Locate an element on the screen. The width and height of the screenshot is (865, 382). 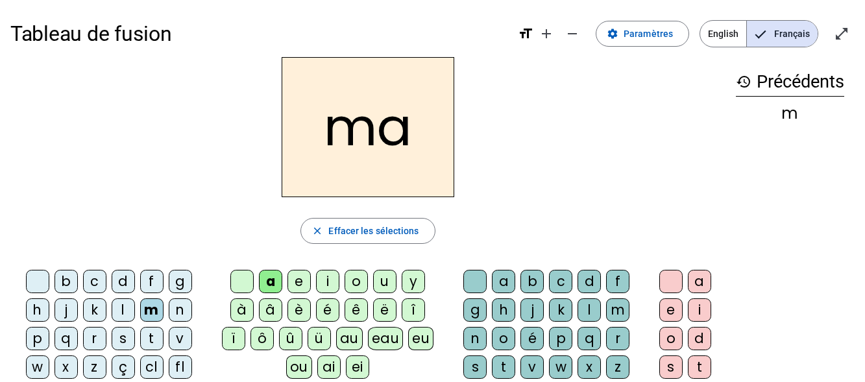
h2: ma is located at coordinates (368, 127).